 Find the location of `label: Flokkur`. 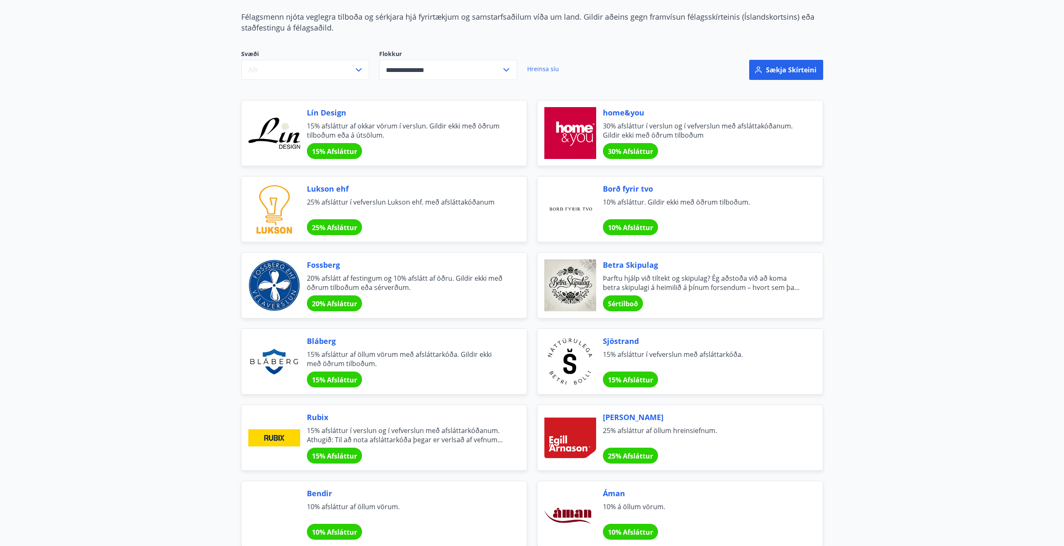

label: Flokkur is located at coordinates (448, 54).